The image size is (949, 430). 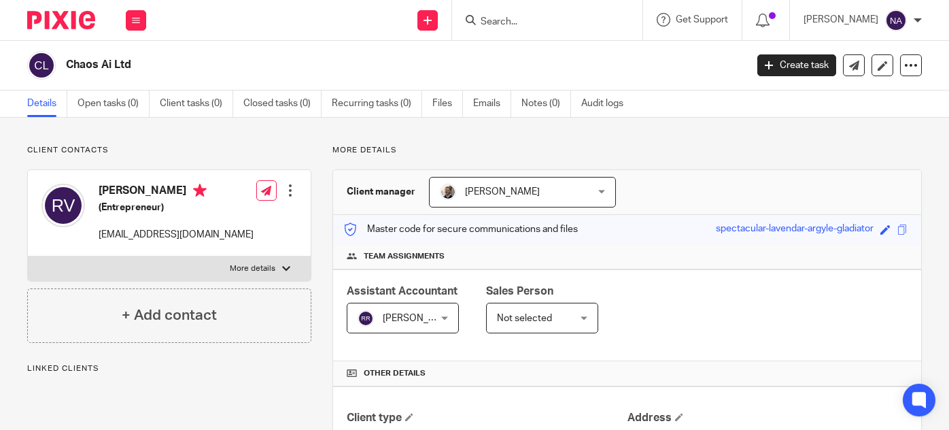 I want to click on a: Recurring tasks (0), so click(x=377, y=103).